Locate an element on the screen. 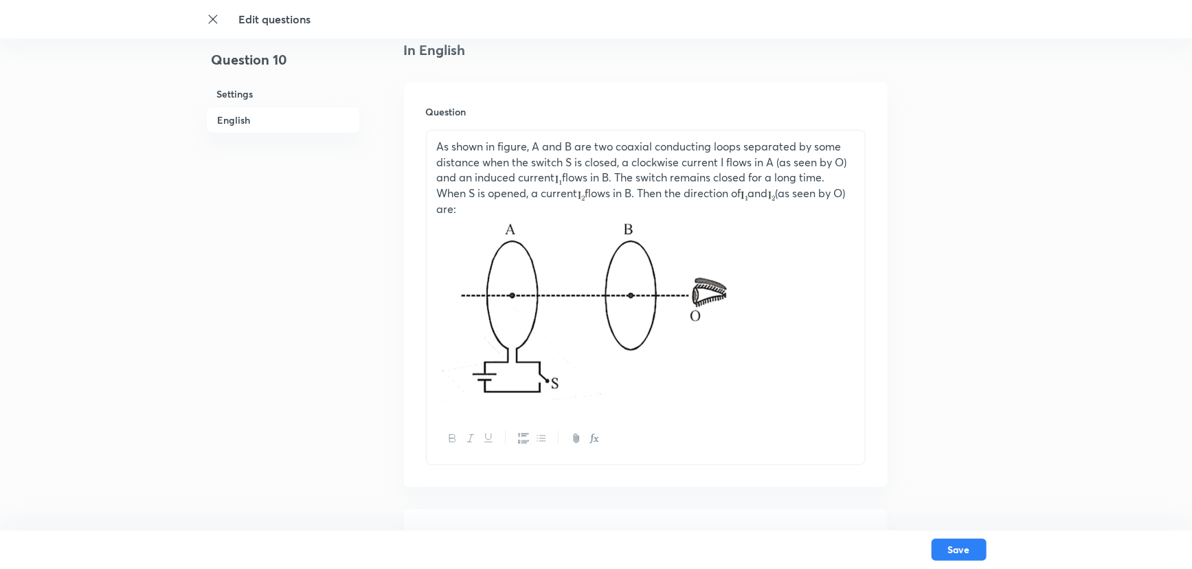 The width and height of the screenshot is (1192, 569). h6: English is located at coordinates (283, 120).